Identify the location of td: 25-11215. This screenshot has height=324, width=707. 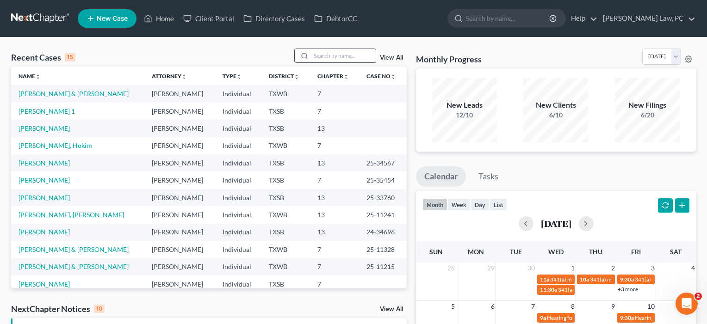
(383, 267).